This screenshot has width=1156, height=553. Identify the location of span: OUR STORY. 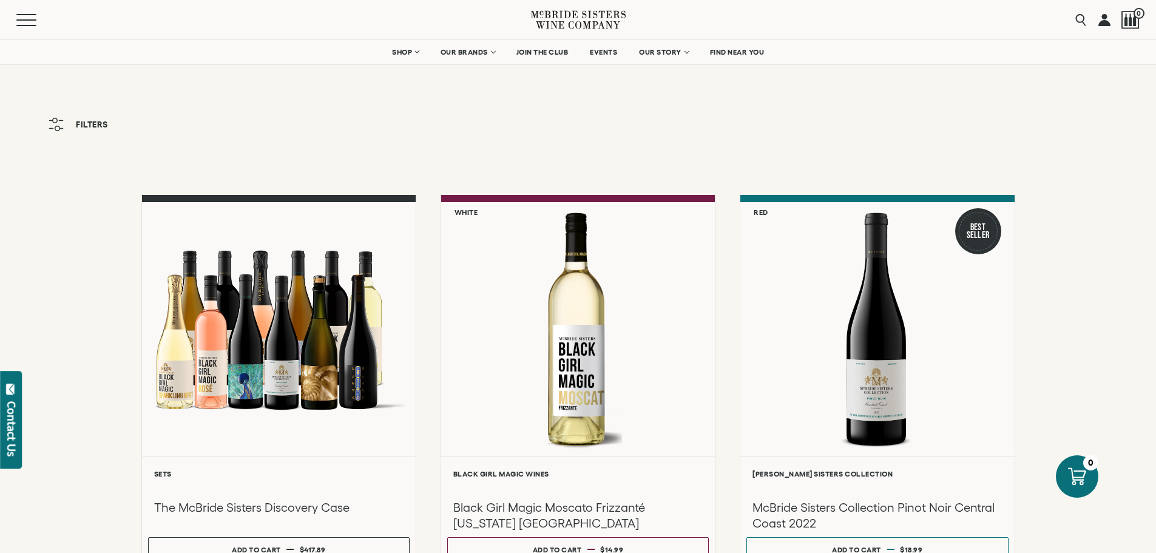
(660, 52).